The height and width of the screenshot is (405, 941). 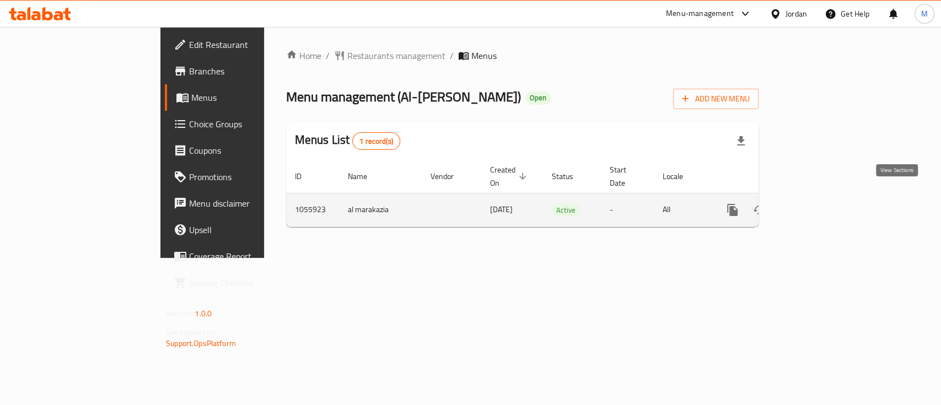 What do you see at coordinates (566, 210) in the screenshot?
I see `span: Active` at bounding box center [566, 210].